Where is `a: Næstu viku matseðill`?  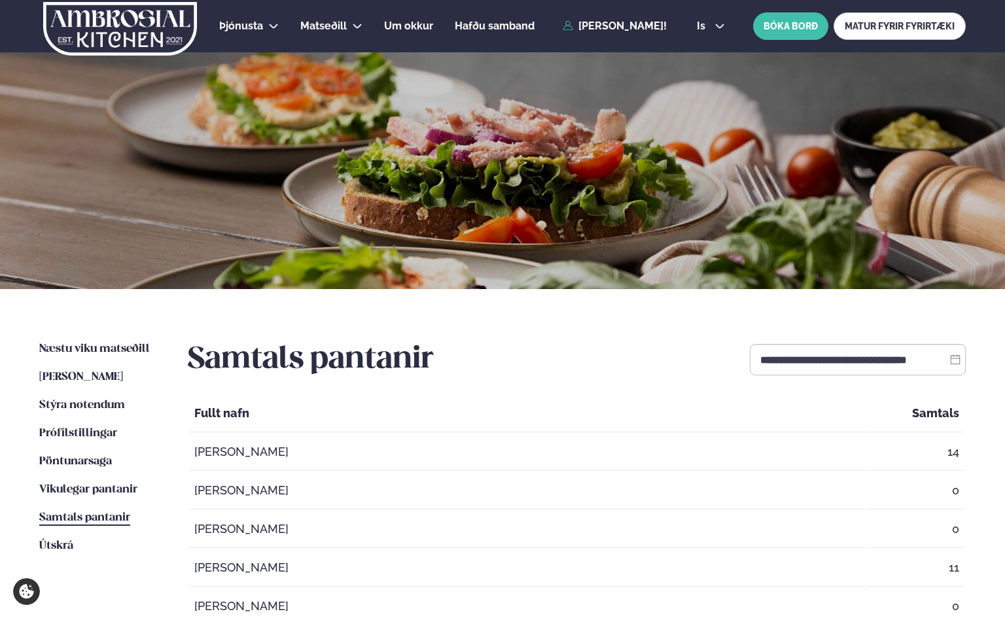
a: Næstu viku matseðill is located at coordinates (94, 349).